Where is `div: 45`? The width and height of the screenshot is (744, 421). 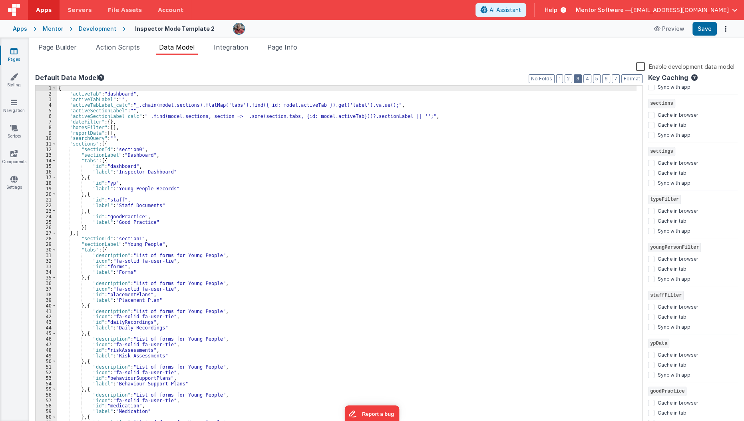 div: 45 is located at coordinates (46, 333).